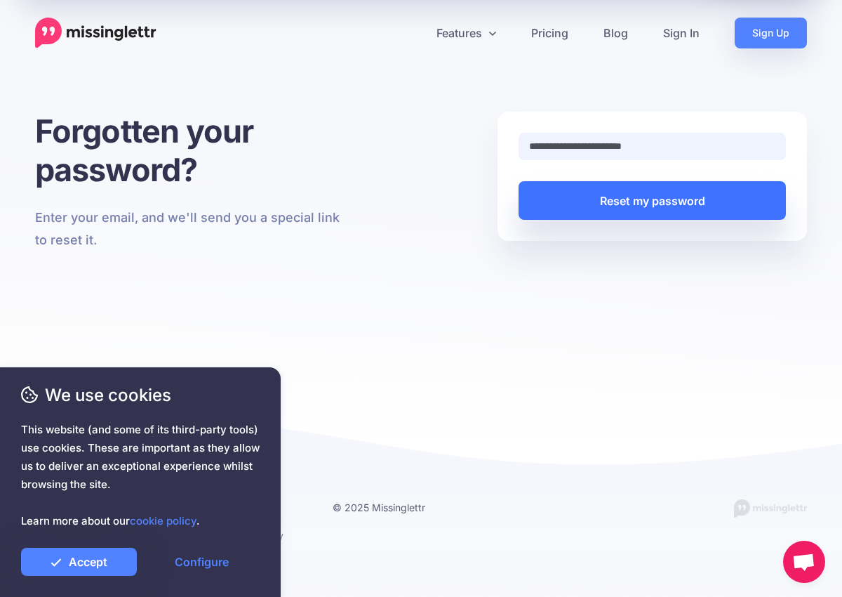 The width and height of the screenshot is (842, 597). What do you see at coordinates (804, 561) in the screenshot?
I see `div: Open chat` at bounding box center [804, 561].